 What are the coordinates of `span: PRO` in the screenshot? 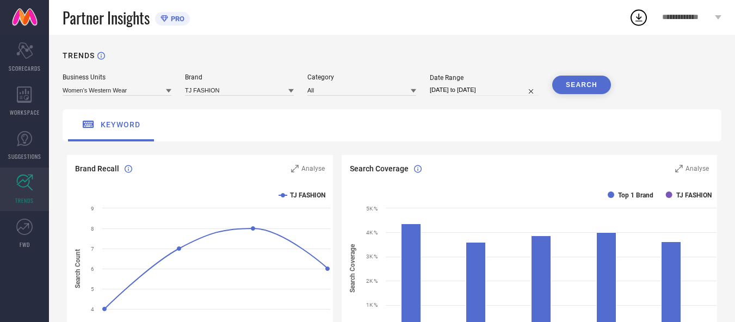 It's located at (176, 18).